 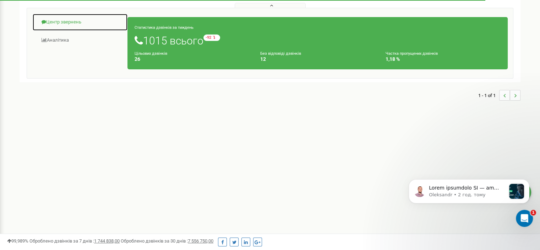 I want to click on span: Оброблено дзвінків за 30 днів :, so click(x=167, y=241).